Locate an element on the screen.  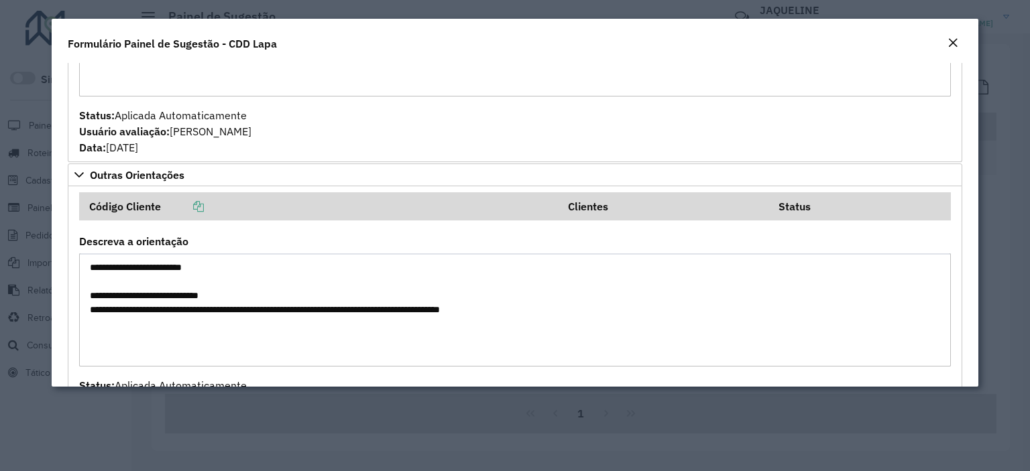
th: Código Cliente is located at coordinates (318, 206).